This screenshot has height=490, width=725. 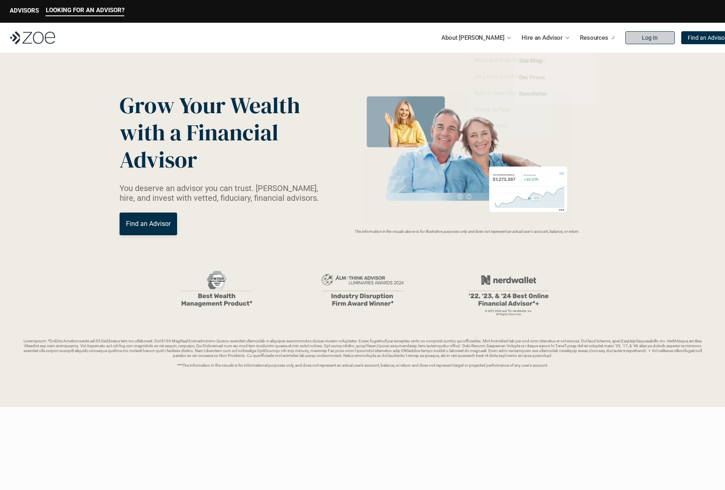 What do you see at coordinates (24, 11) in the screenshot?
I see `p: ADVISORS` at bounding box center [24, 11].